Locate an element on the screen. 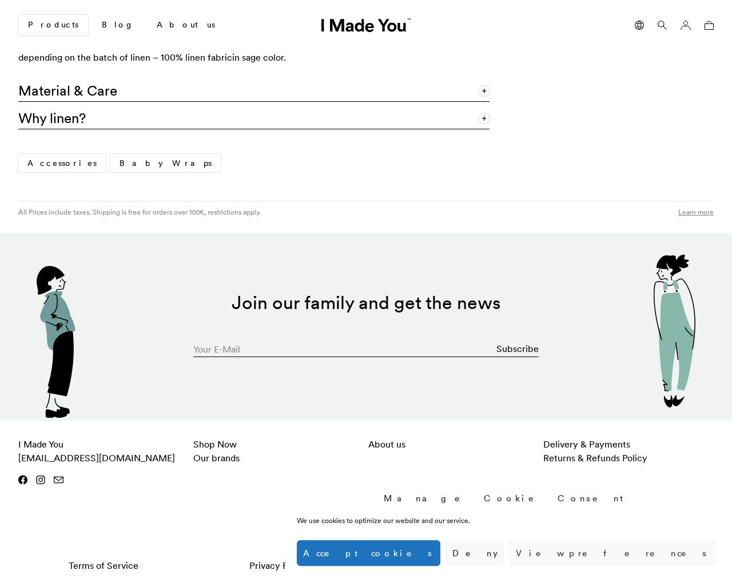  span: in sage color. is located at coordinates (259, 57).